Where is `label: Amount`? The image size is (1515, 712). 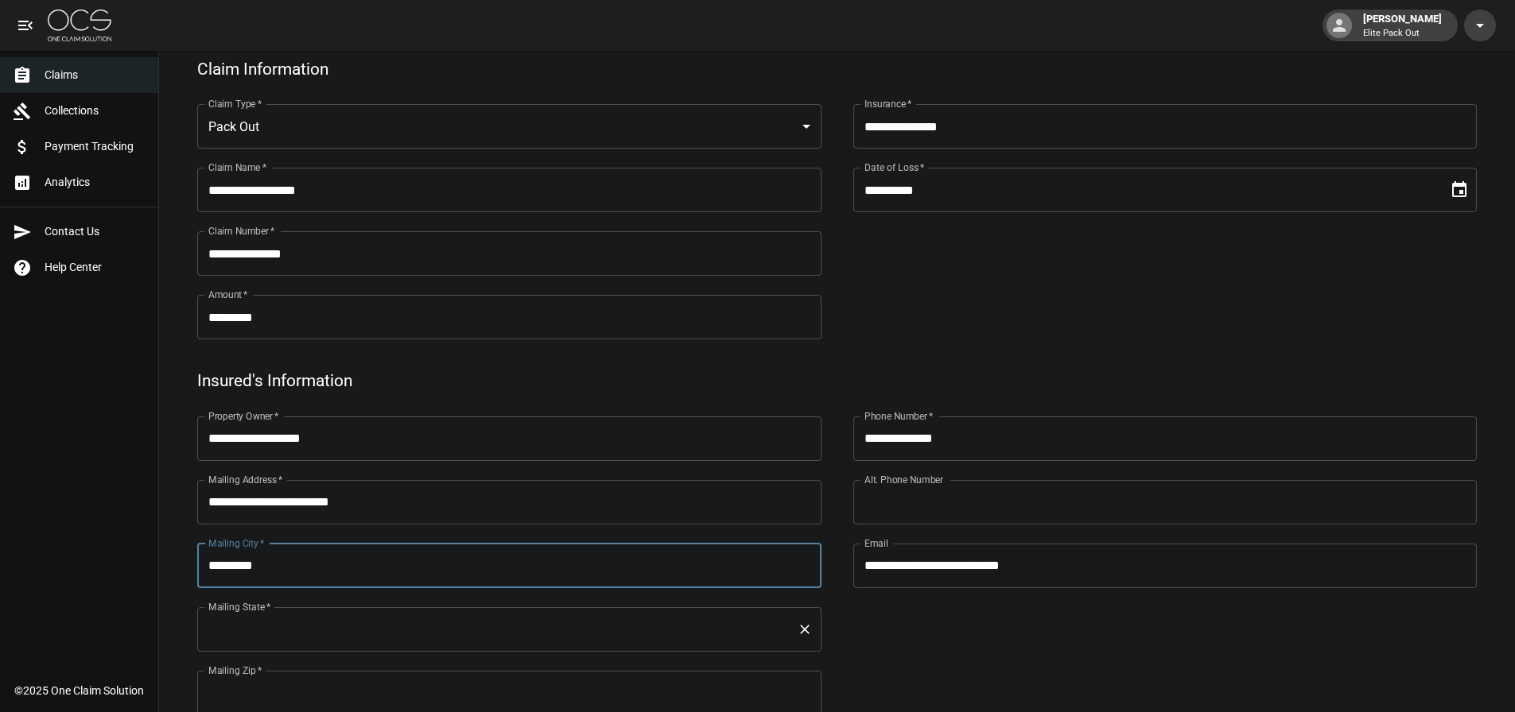
label: Amount is located at coordinates (228, 294).